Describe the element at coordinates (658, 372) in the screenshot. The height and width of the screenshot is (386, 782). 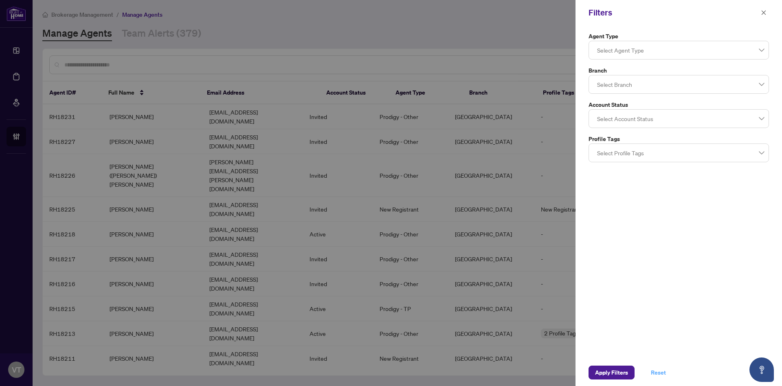
I see `span: Reset` at that location.